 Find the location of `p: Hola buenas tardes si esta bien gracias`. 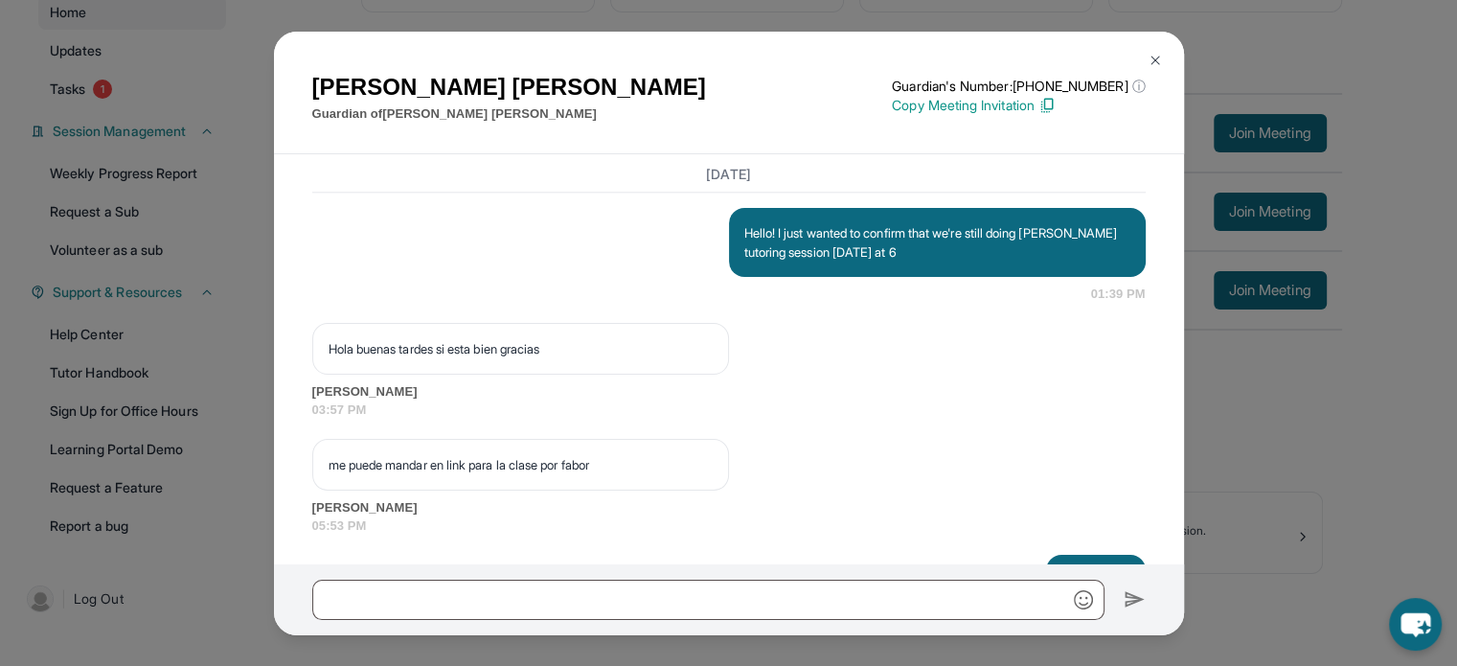

p: Hola buenas tardes si esta bien gracias is located at coordinates (520, 349).